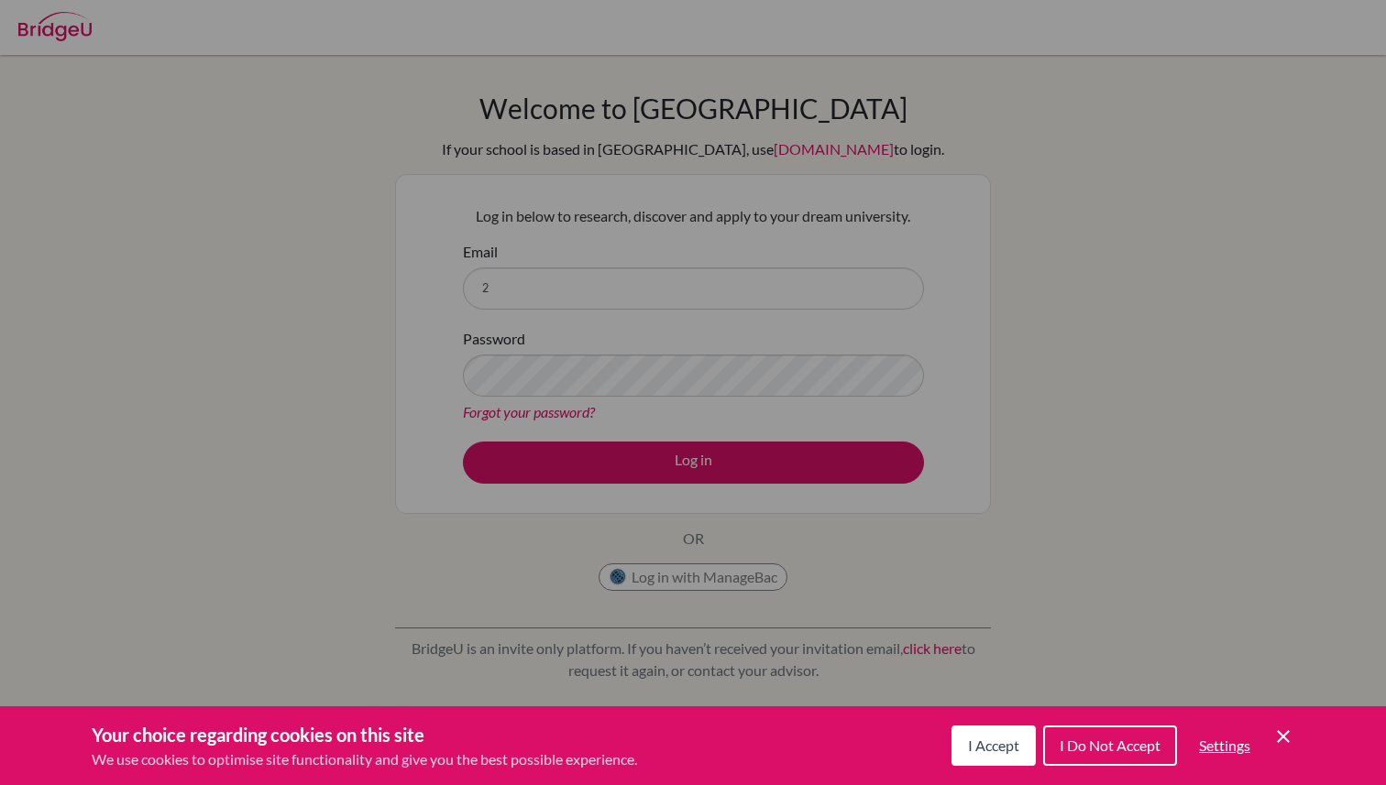 Image resolution: width=1386 pixels, height=785 pixels. What do you see at coordinates (993, 746) in the screenshot?
I see `button: I Accept` at bounding box center [993, 746].